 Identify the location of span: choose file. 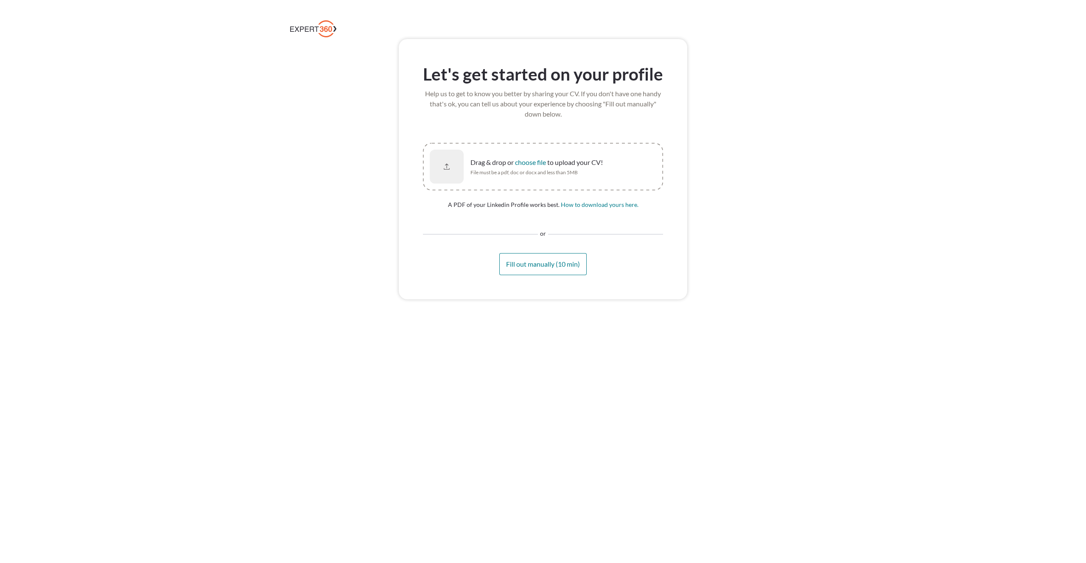
(530, 162).